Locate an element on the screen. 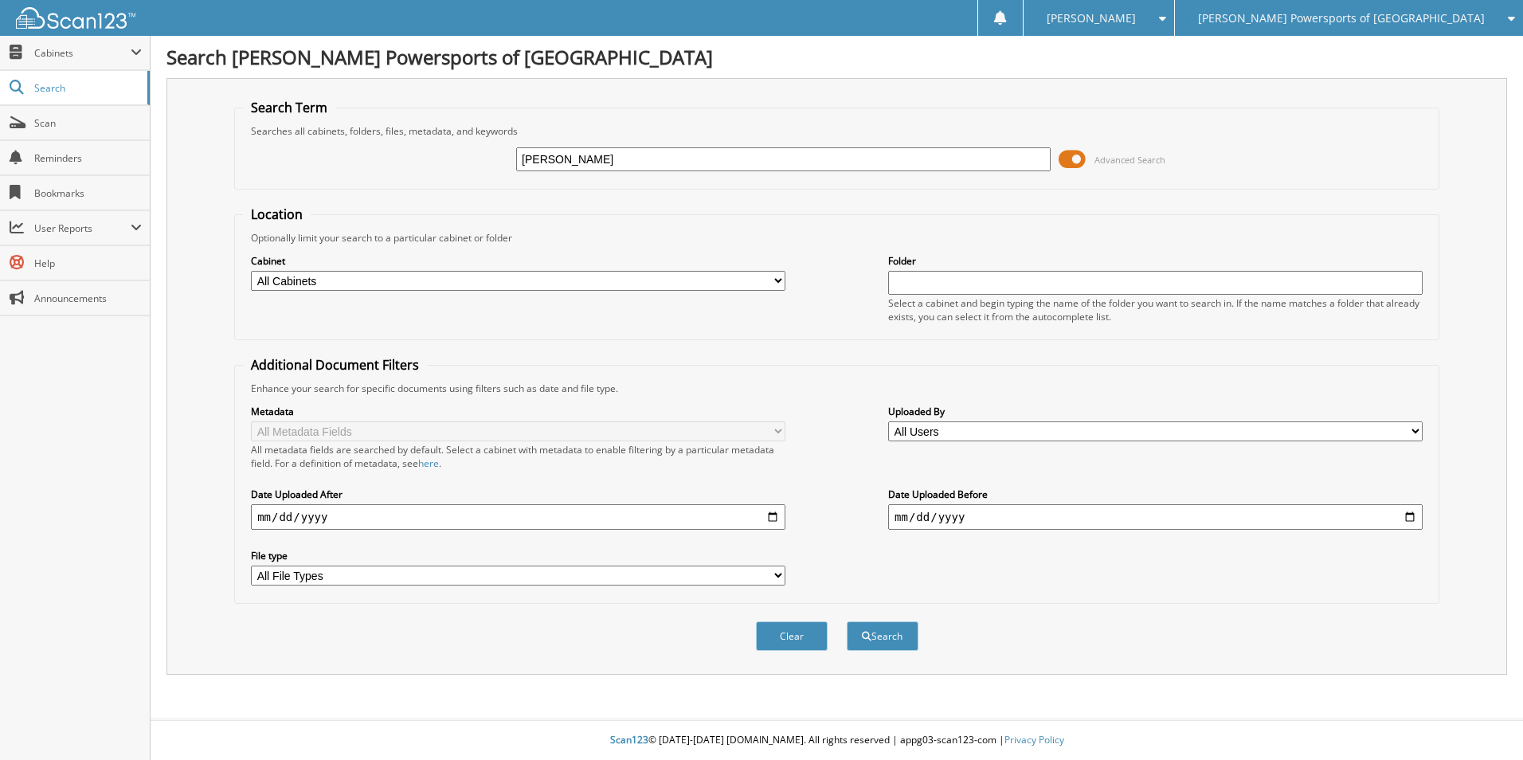 This screenshot has width=1523, height=760. span: Help is located at coordinates (88, 263).